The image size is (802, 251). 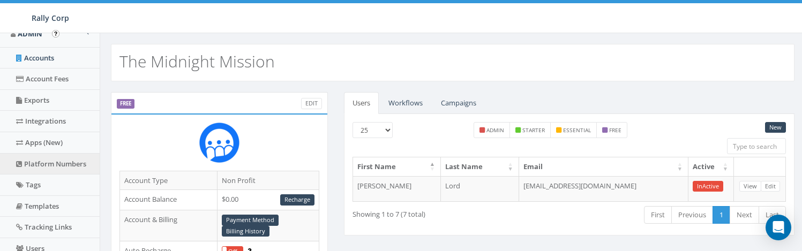 I want to click on td: Lord, so click(x=480, y=189).